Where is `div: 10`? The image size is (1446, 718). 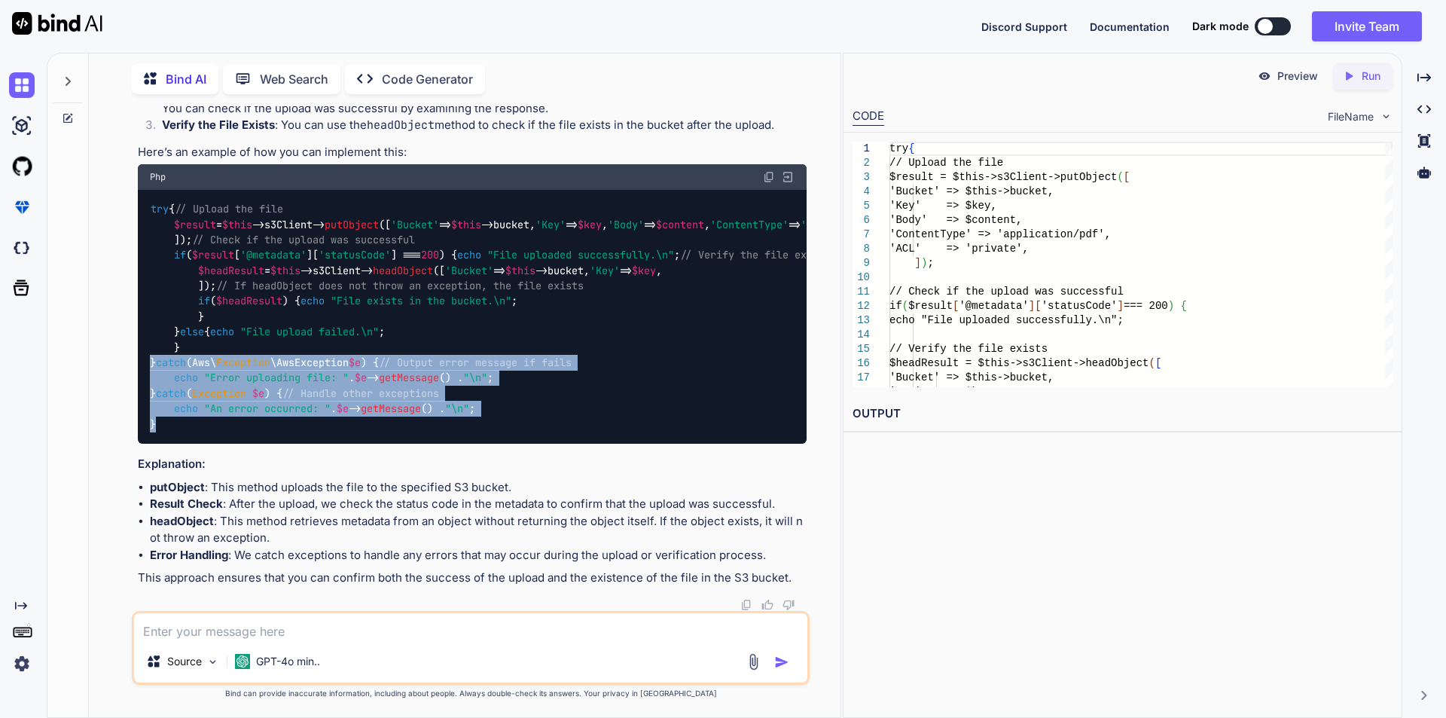 div: 10 is located at coordinates (861, 277).